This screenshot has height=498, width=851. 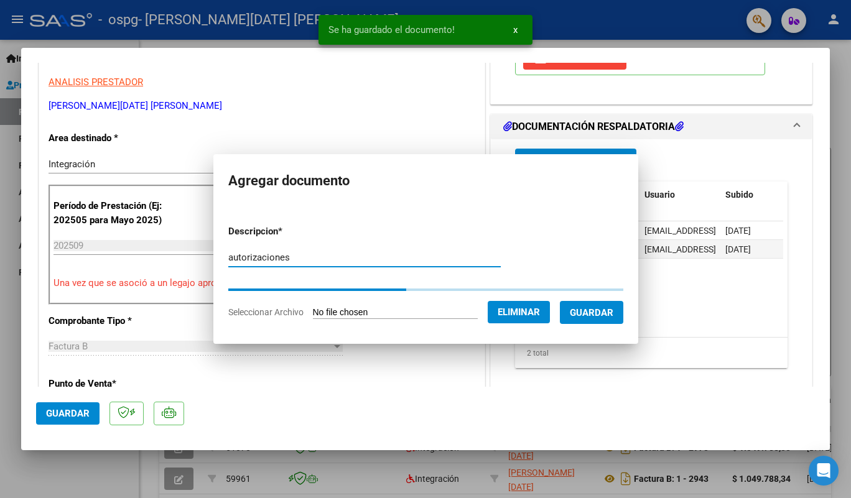 I want to click on datatable-header-cell: Acción, so click(x=814, y=195).